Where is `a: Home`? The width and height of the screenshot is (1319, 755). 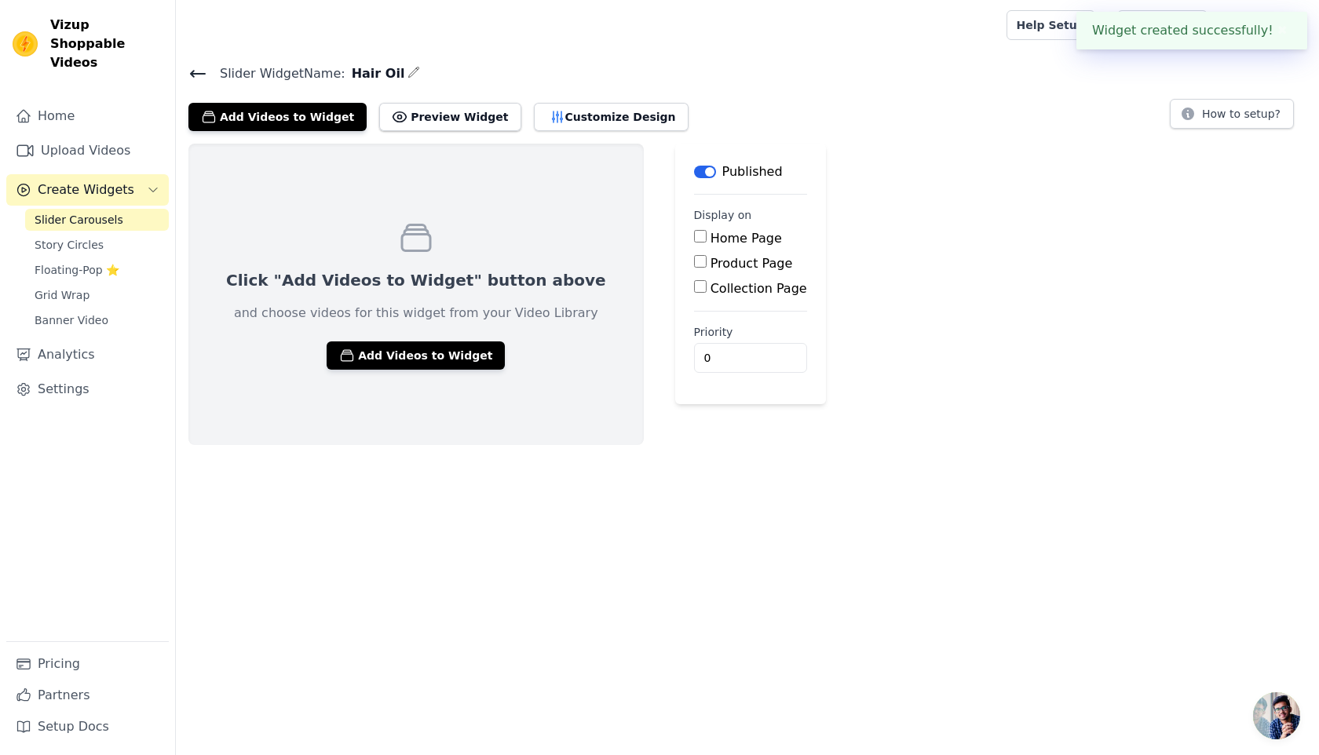 a: Home is located at coordinates (87, 116).